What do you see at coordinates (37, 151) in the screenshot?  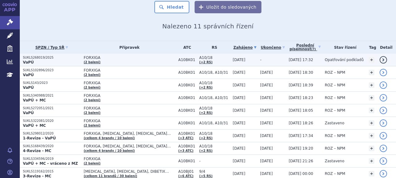 I see `strong: 4-Revize - MC` at bounding box center [37, 151].